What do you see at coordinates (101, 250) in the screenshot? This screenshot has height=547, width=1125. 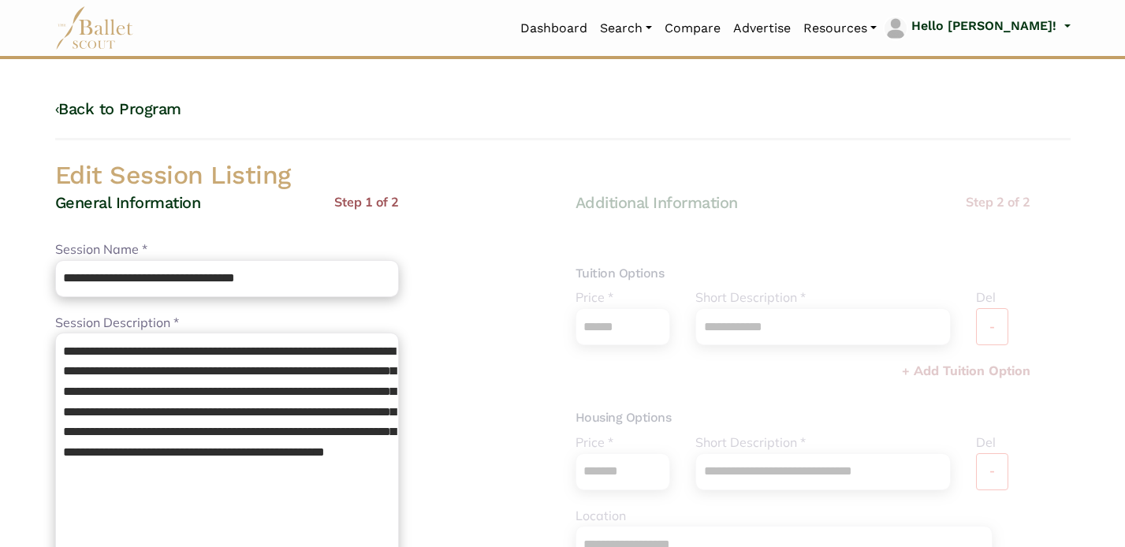 I see `label: Session Name *` at bounding box center [101, 250].